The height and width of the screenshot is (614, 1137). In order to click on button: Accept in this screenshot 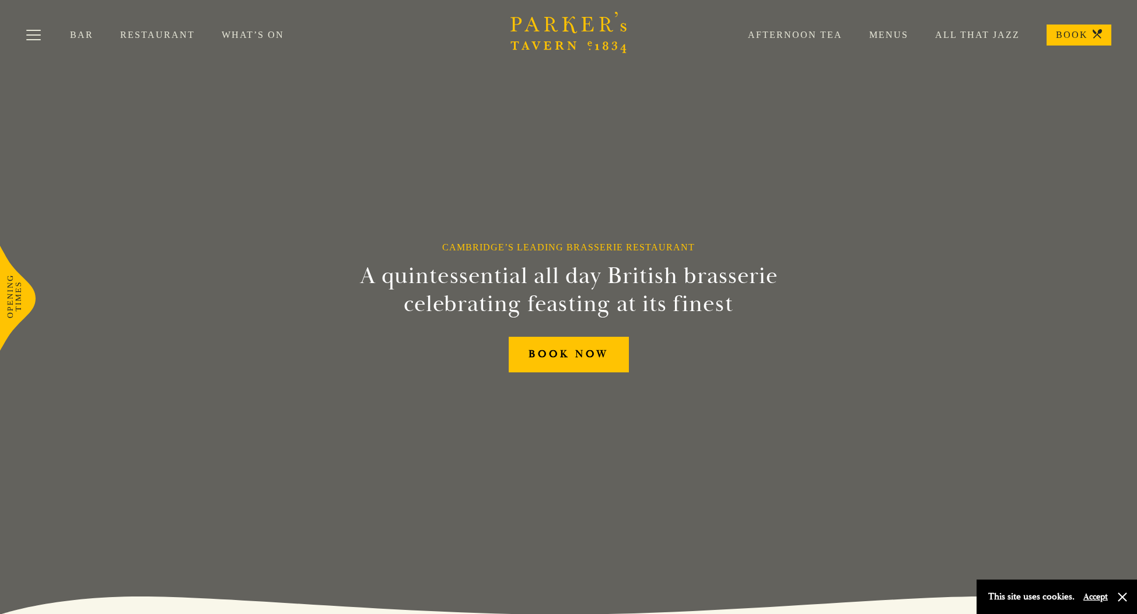, I will do `click(1096, 596)`.